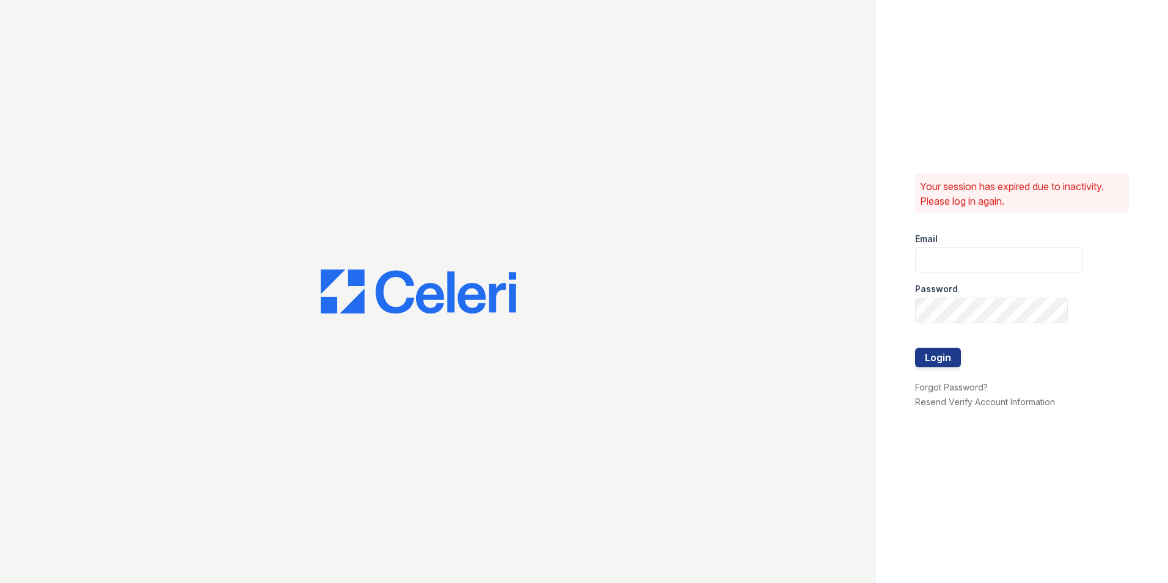 Image resolution: width=1168 pixels, height=583 pixels. I want to click on button: Login, so click(937, 357).